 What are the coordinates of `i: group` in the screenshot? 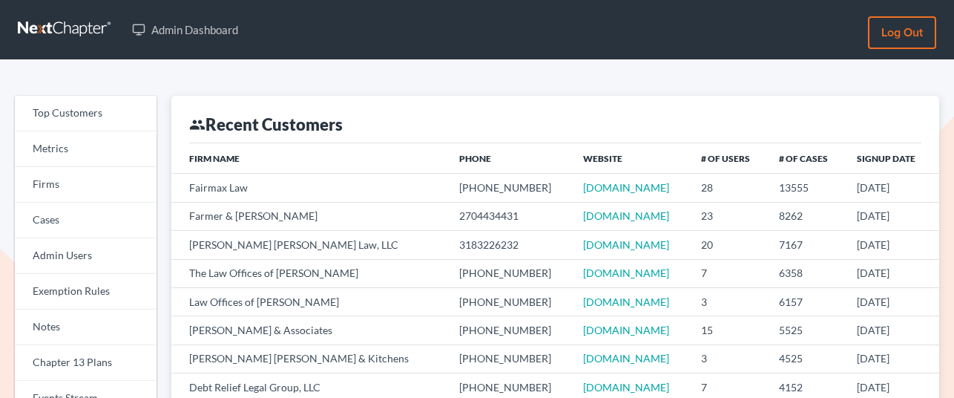 It's located at (197, 125).